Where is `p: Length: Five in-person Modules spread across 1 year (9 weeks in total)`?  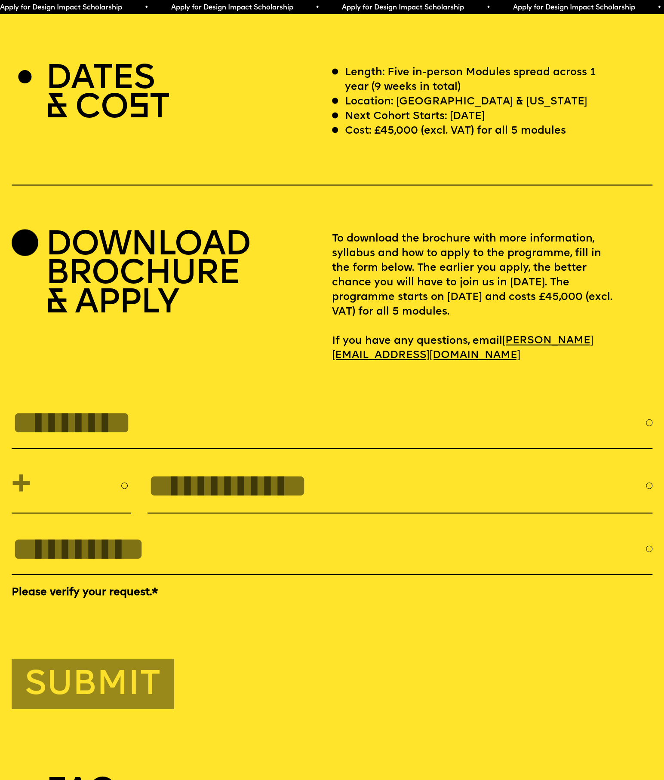 p: Length: Five in-person Modules spread across 1 year (9 weeks in total) is located at coordinates (479, 80).